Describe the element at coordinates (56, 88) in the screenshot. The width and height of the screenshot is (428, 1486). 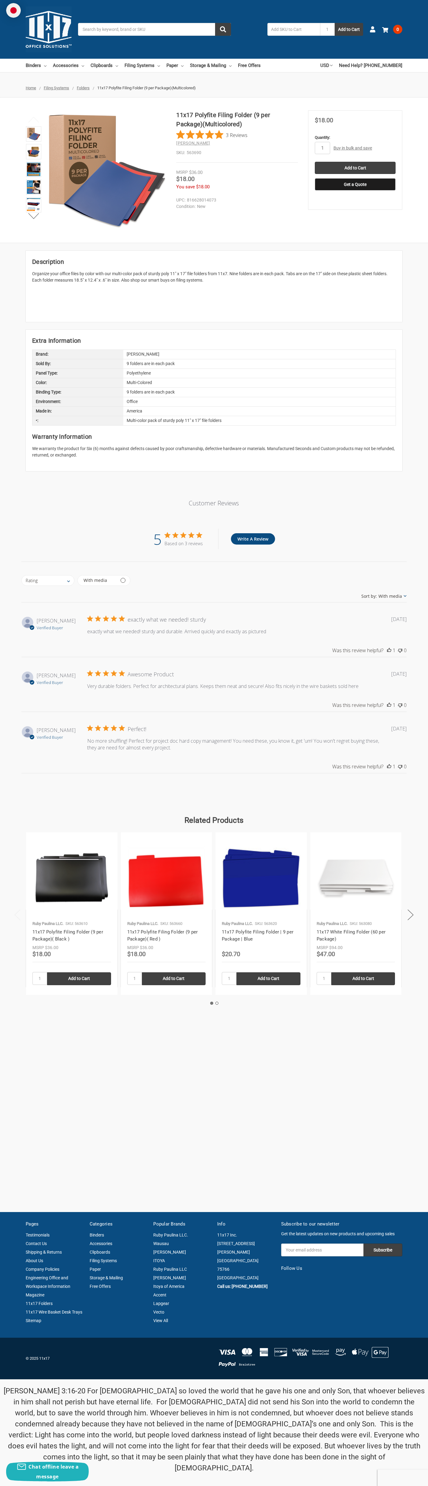
I see `a: Filing Systems` at that location.